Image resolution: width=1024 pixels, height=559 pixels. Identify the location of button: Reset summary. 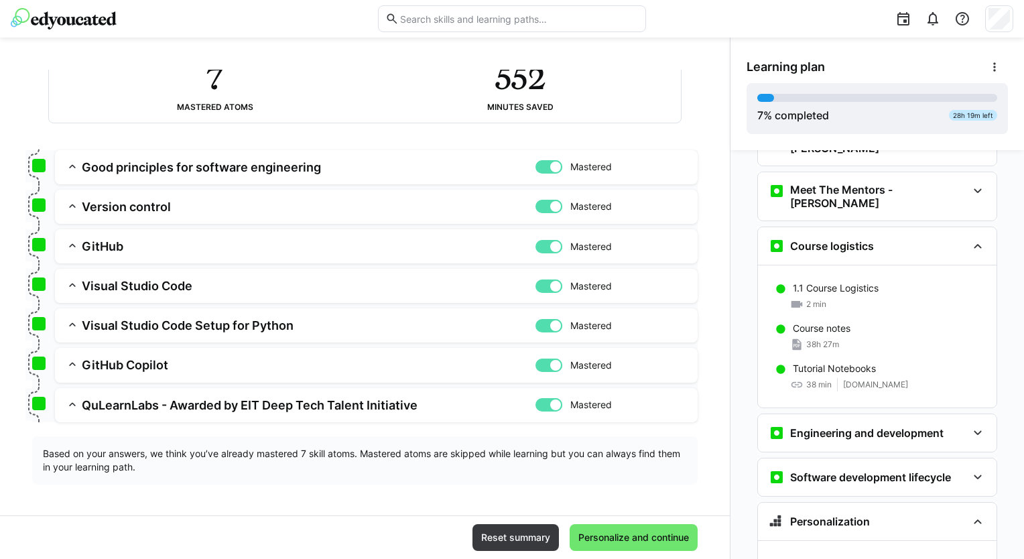
(516, 538).